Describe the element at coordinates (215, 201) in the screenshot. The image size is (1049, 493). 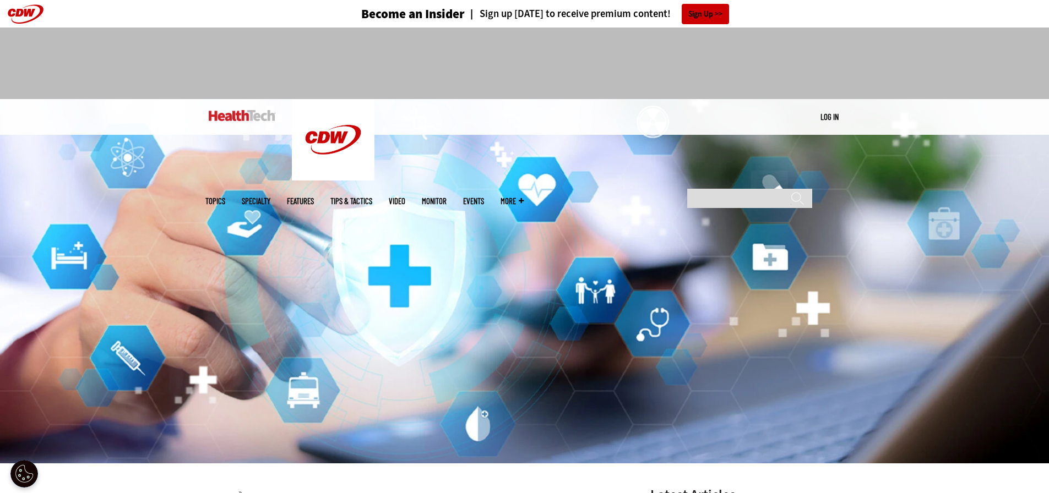
I see `span: Topics` at that location.